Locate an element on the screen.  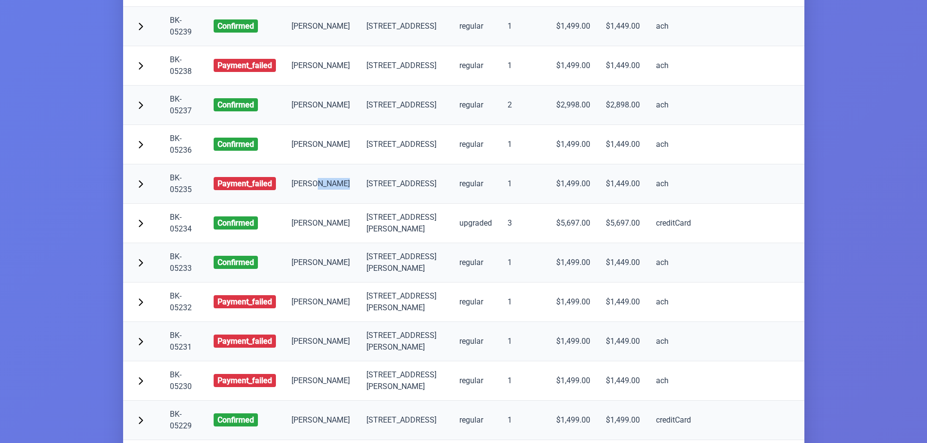
a: BK-05231 is located at coordinates (180, 341).